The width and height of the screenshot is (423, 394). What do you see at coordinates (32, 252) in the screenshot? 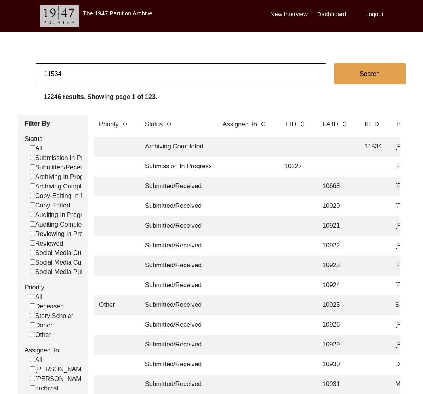
I see `input: Social Media Curation In Progress` at bounding box center [32, 252].